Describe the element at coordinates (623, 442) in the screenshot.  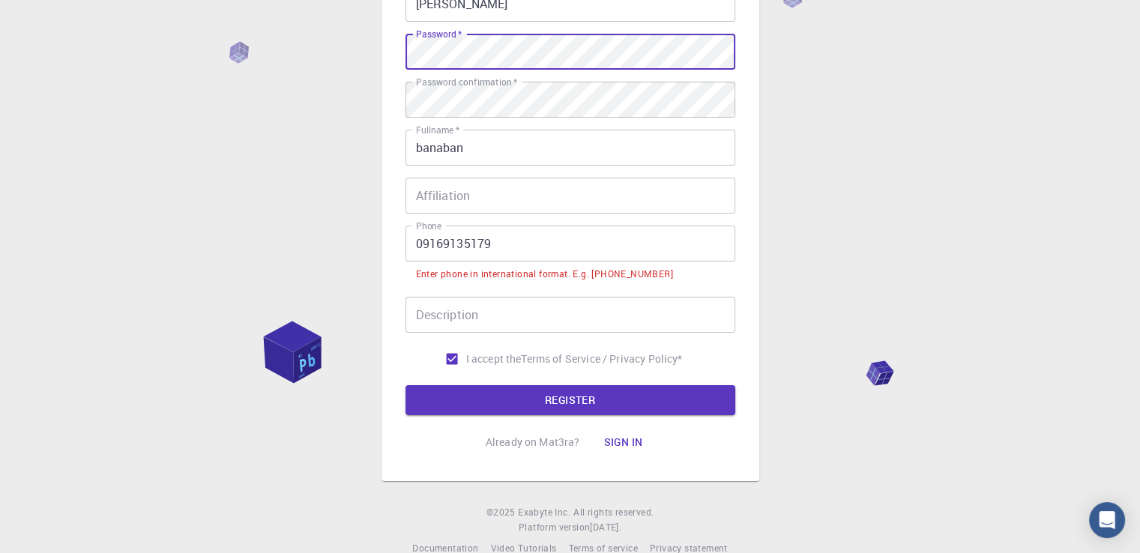
I see `a: Sign in` at that location.